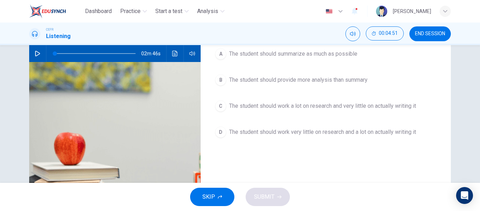  What do you see at coordinates (172, 11) in the screenshot?
I see `button: Start a test` at bounding box center [172, 11].